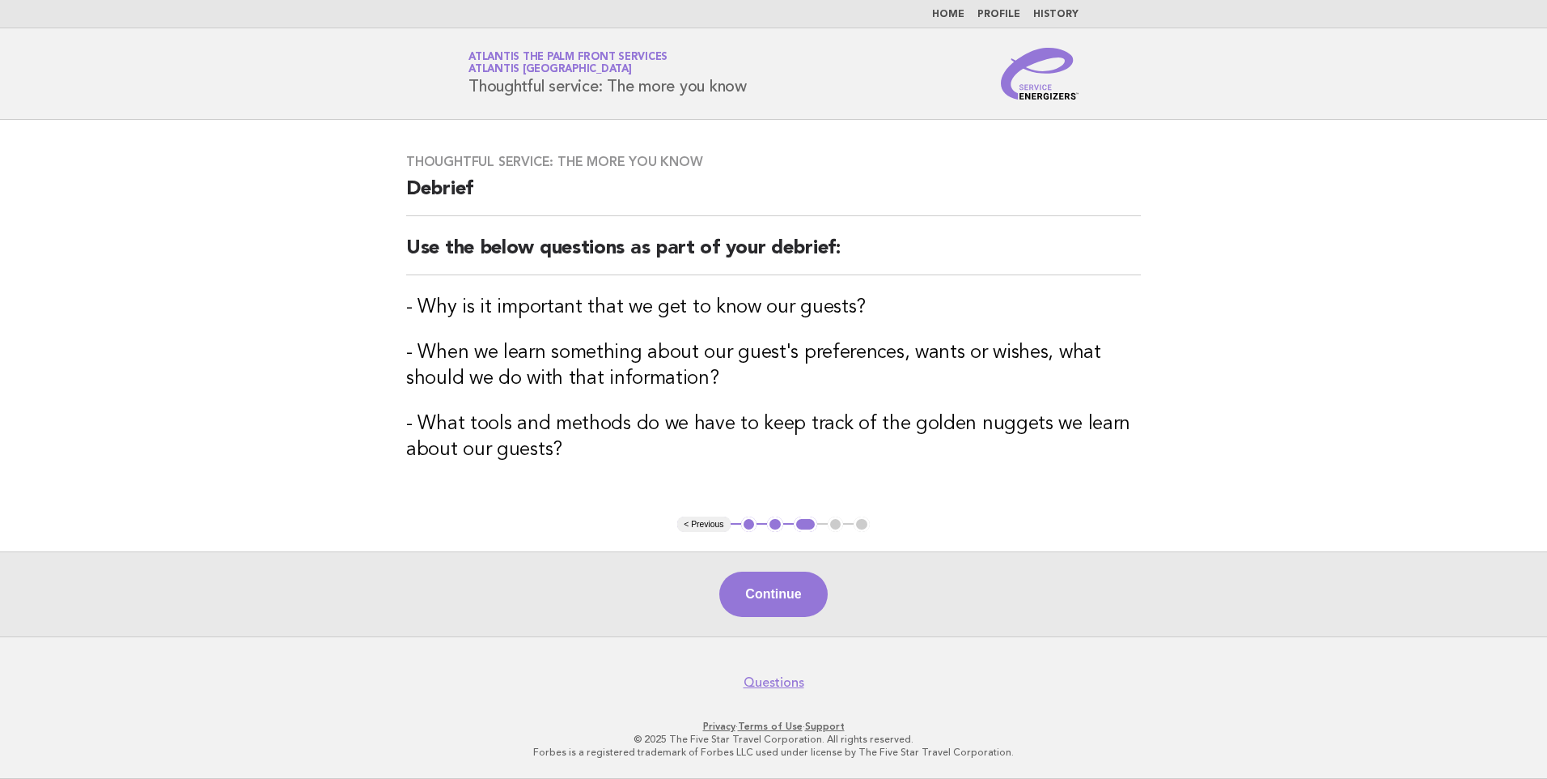 The height and width of the screenshot is (779, 1547). What do you see at coordinates (1040, 74) in the screenshot?
I see `img: Service Energizers` at bounding box center [1040, 74].